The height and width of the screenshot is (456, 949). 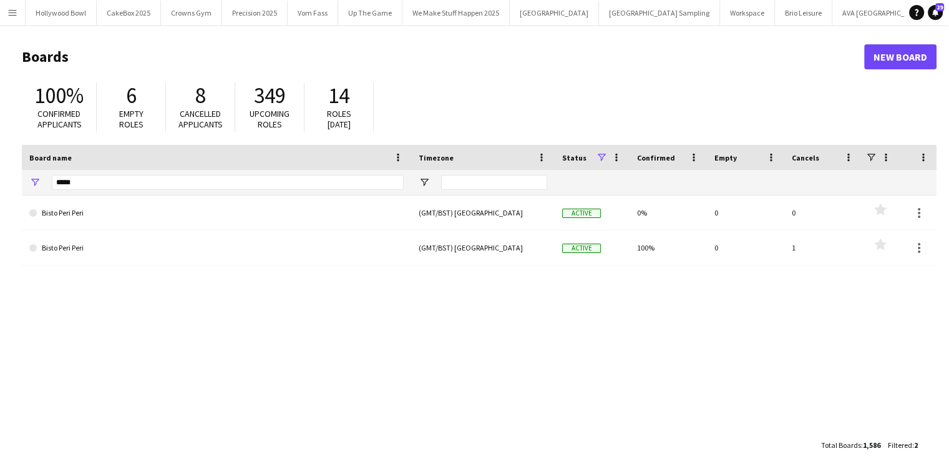 What do you see at coordinates (940, 7) in the screenshot?
I see `span: 29` at bounding box center [940, 7].